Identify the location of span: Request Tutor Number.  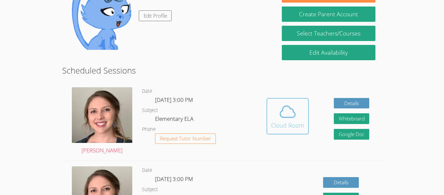
(185, 138).